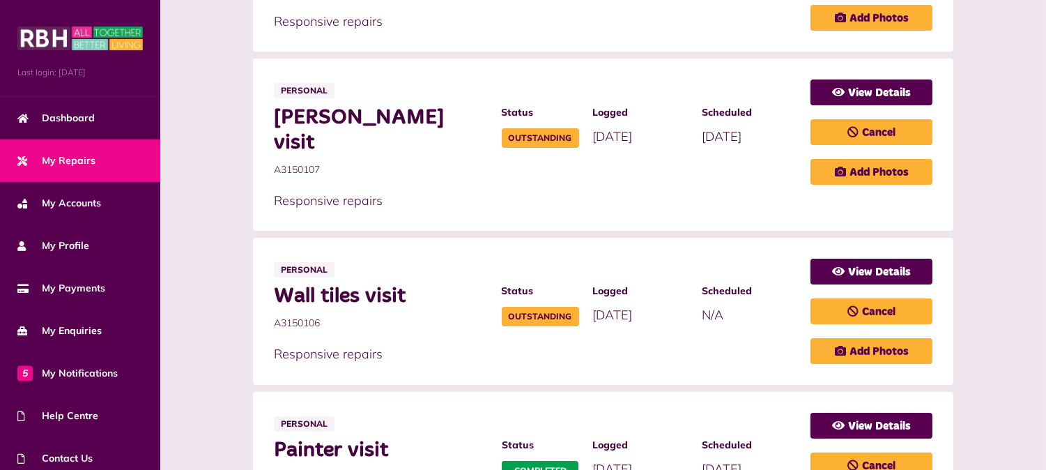  What do you see at coordinates (381, 450) in the screenshot?
I see `span: Painter visit` at bounding box center [381, 450].